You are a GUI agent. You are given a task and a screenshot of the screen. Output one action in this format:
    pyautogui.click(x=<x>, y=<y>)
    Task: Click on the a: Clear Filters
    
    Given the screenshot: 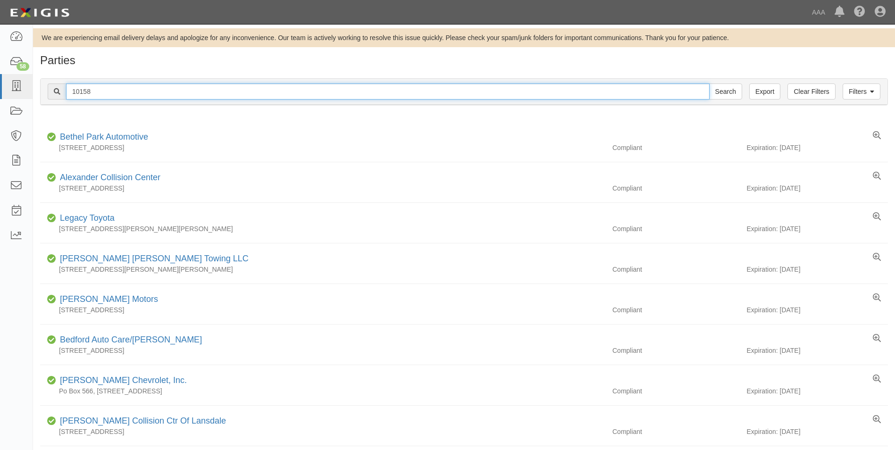 What is the action you would take?
    pyautogui.click(x=811, y=92)
    